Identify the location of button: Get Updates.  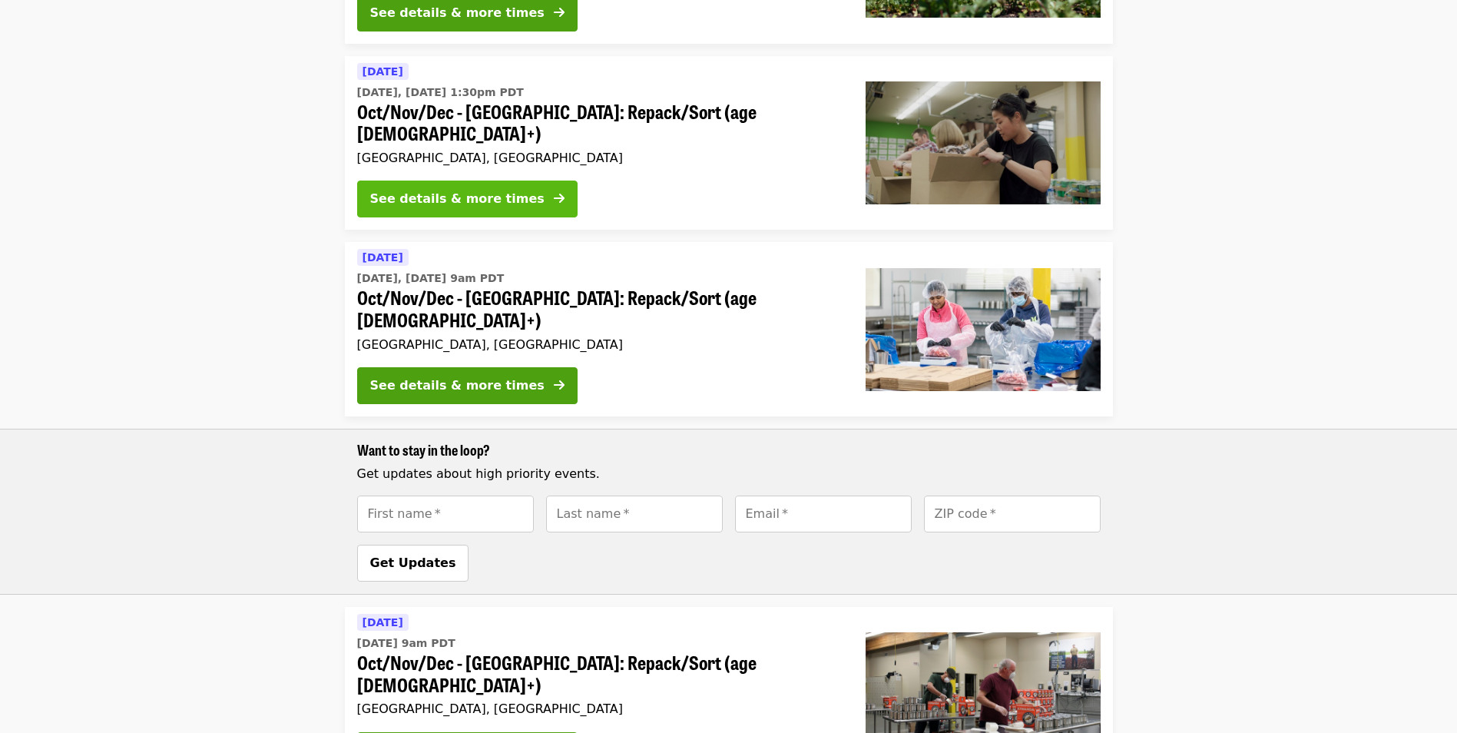
(413, 563).